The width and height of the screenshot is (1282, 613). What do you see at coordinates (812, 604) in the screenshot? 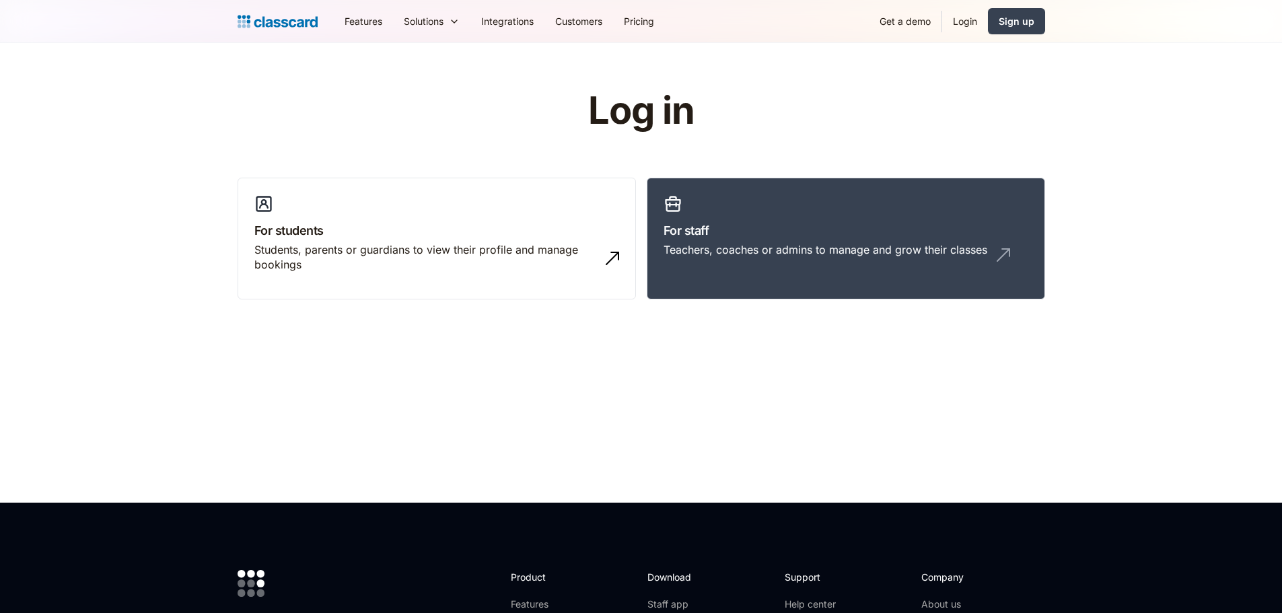
I see `a: Help center` at bounding box center [812, 604].